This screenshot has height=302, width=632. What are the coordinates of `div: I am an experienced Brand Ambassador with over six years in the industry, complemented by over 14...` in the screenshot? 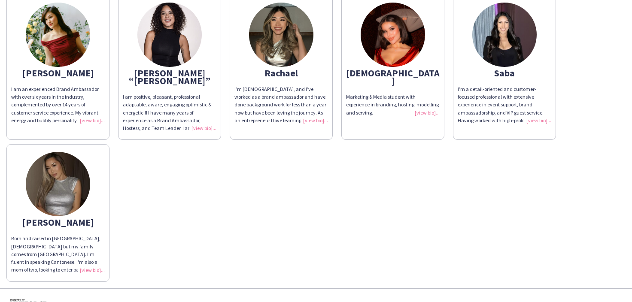 It's located at (58, 105).